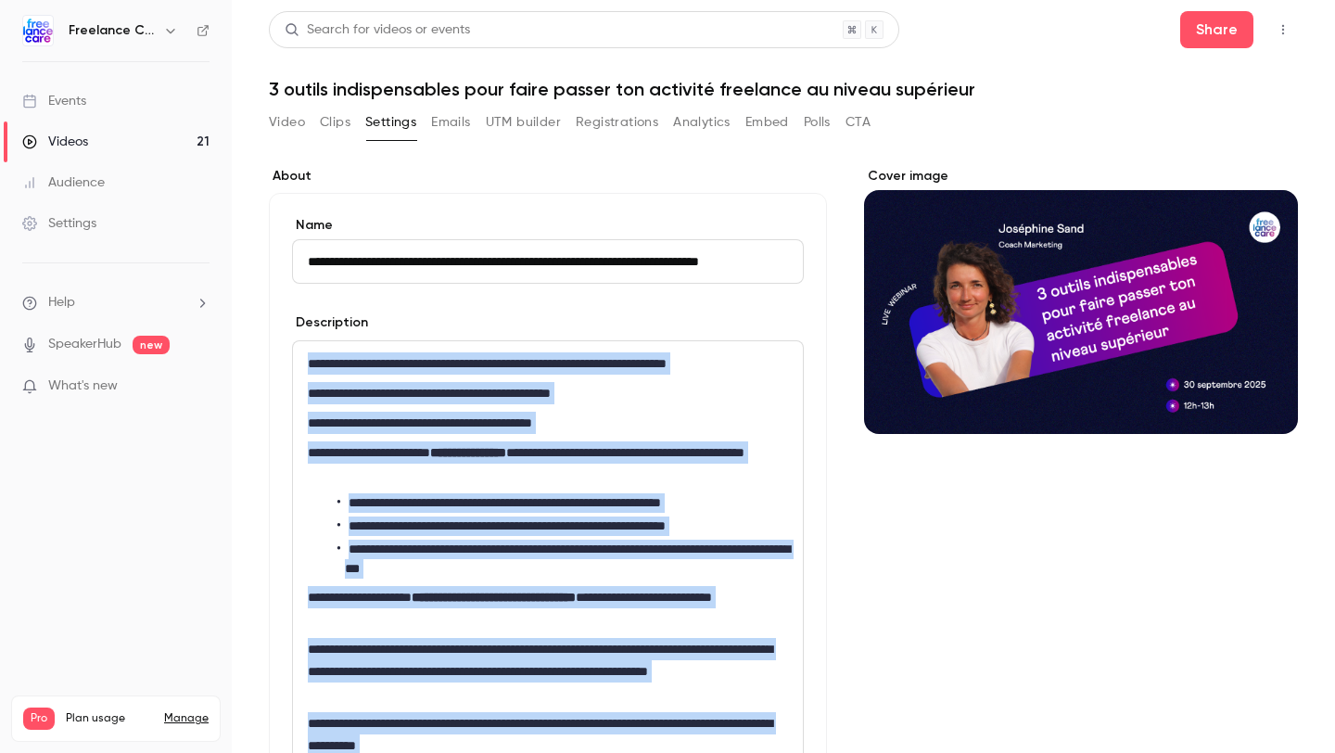 Image resolution: width=1335 pixels, height=753 pixels. Describe the element at coordinates (61, 302) in the screenshot. I see `span: Help` at that location.